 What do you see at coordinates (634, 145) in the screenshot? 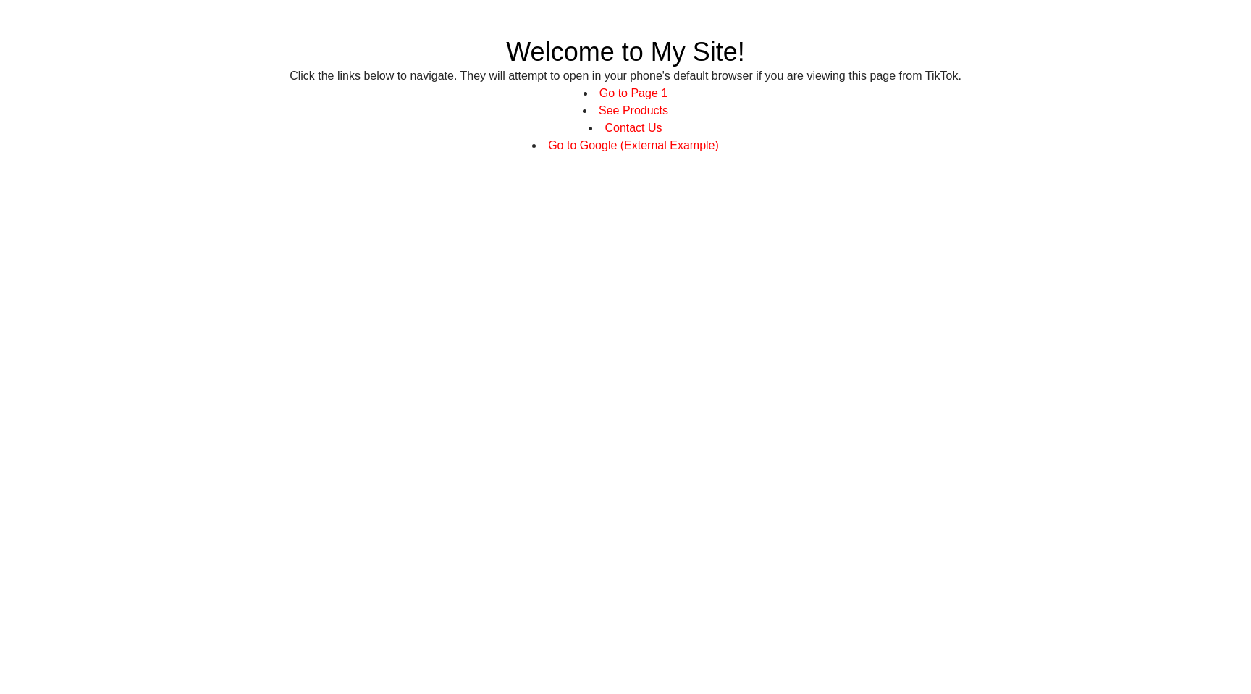
I see `a: Go to Google (External Example)` at bounding box center [634, 145].